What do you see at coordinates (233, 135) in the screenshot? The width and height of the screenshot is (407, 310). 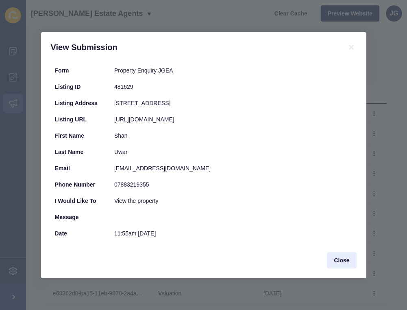 I see `div: Shan` at bounding box center [233, 135].